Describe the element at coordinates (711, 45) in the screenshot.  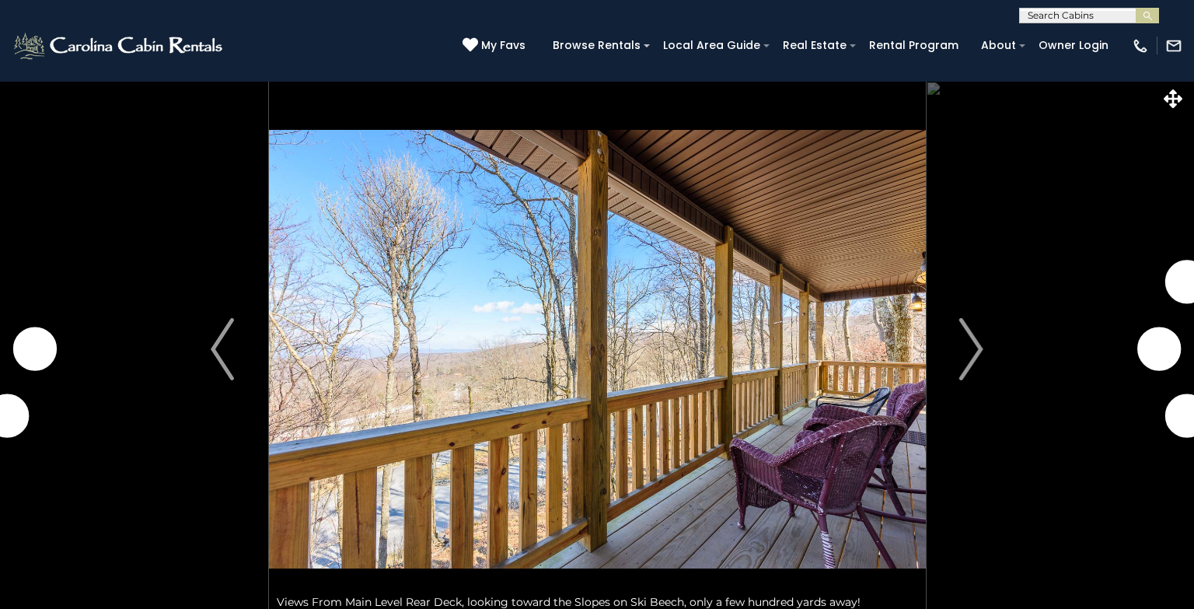
I see `a: Local Area Guide` at that location.